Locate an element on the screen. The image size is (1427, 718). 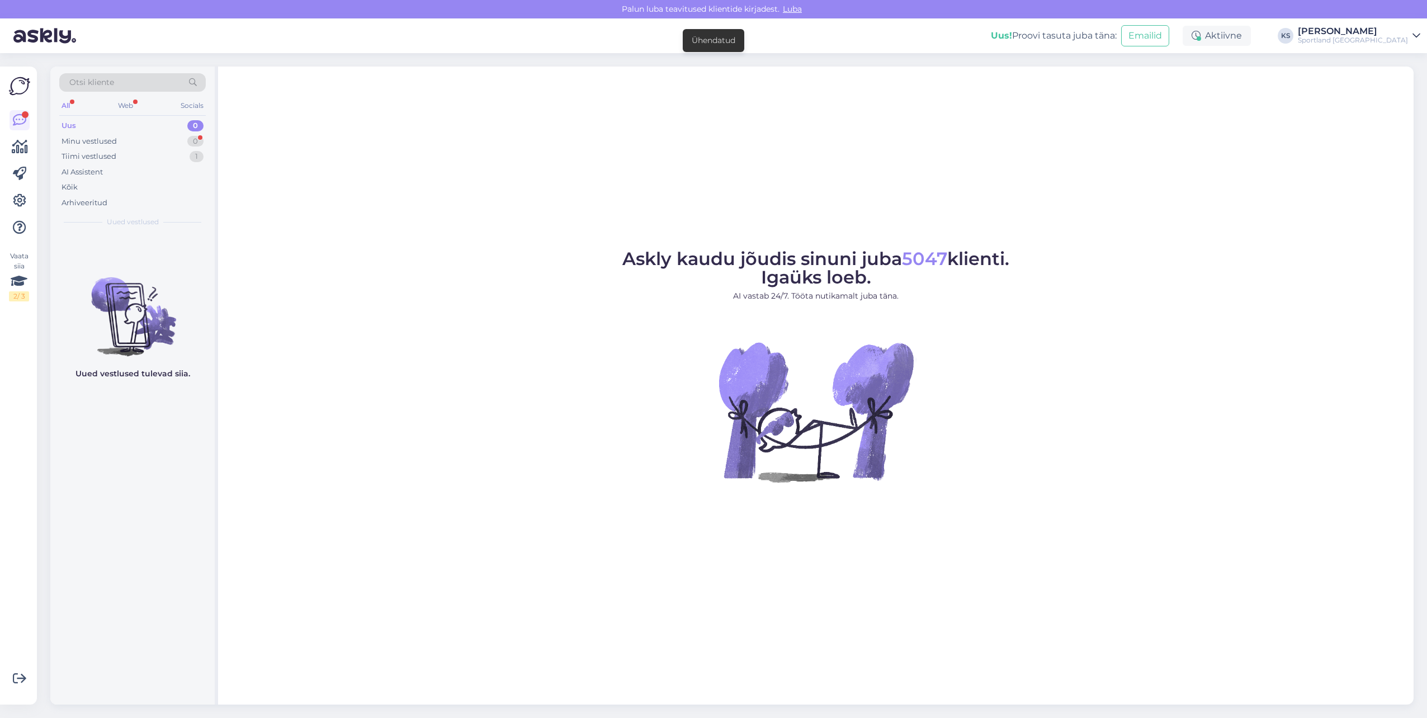
img: No Chat active is located at coordinates (816, 411).